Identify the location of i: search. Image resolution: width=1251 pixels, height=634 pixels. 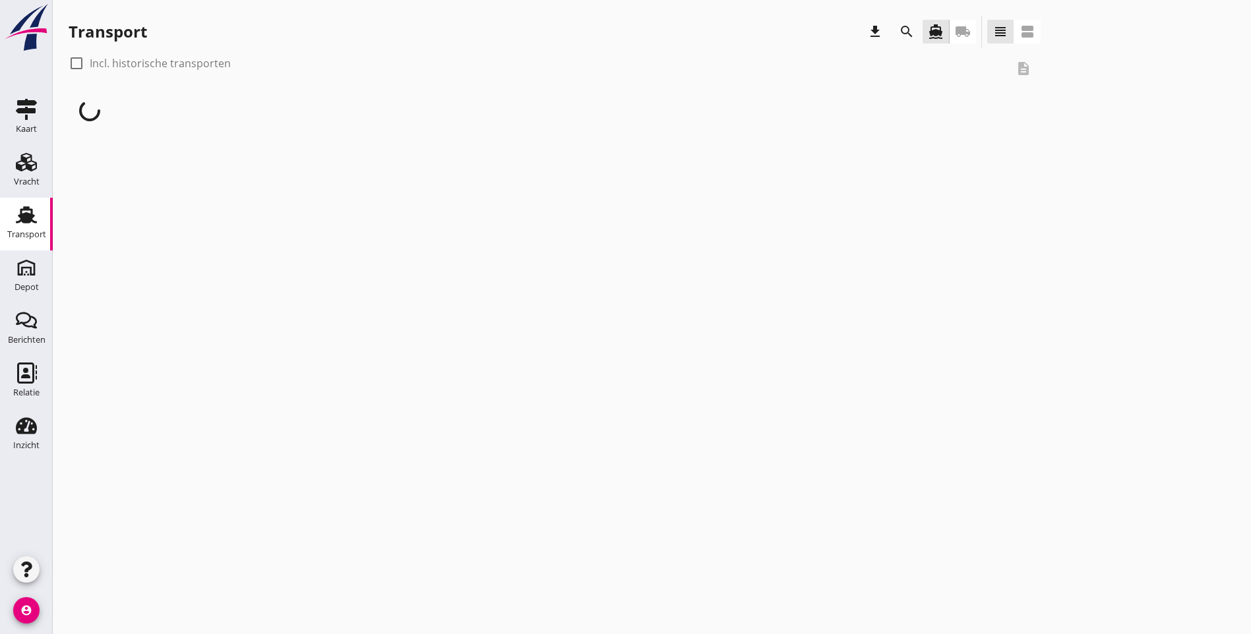
(907, 32).